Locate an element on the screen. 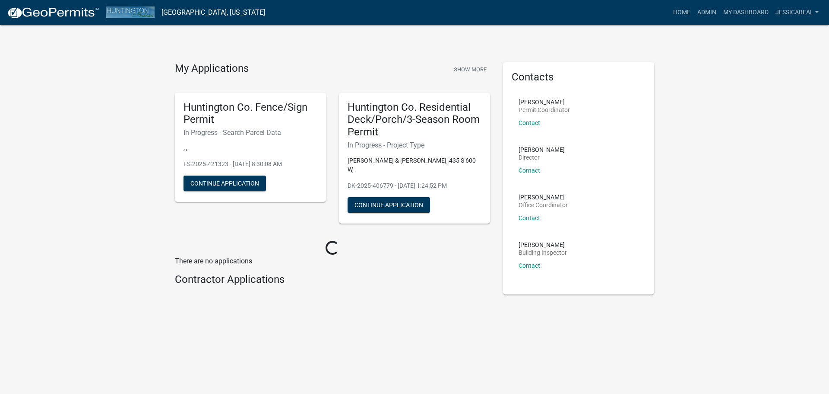 The width and height of the screenshot is (829, 394). wm-workflow-list-section: Contractor Applications is located at coordinates (333, 281).